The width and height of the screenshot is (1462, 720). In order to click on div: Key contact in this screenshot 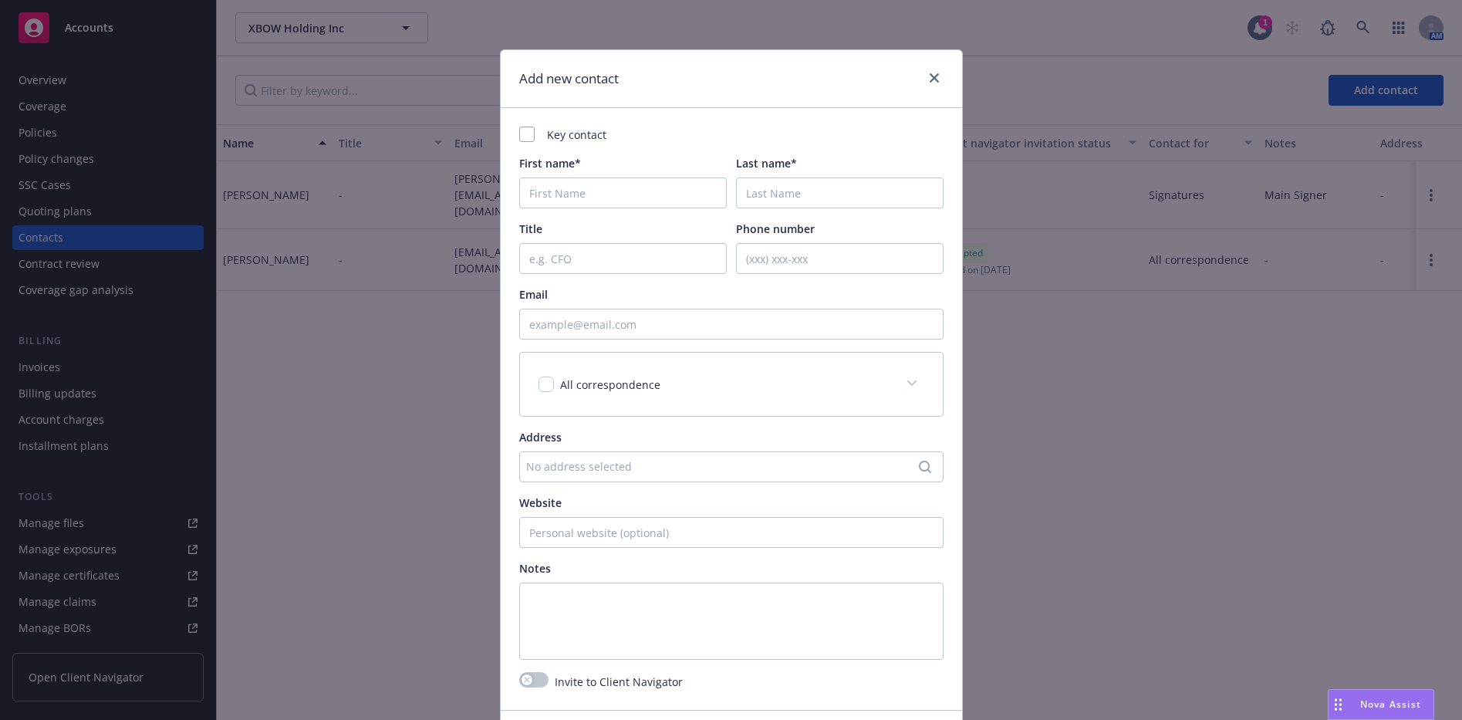, I will do `click(732, 134)`.